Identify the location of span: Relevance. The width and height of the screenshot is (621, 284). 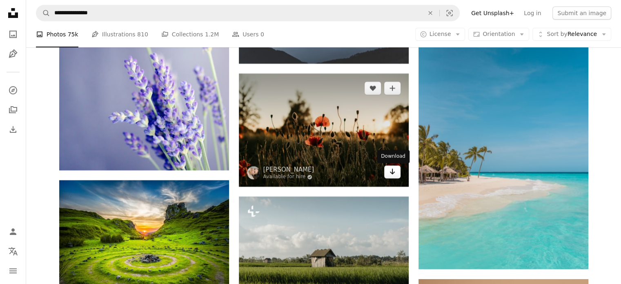
(571, 34).